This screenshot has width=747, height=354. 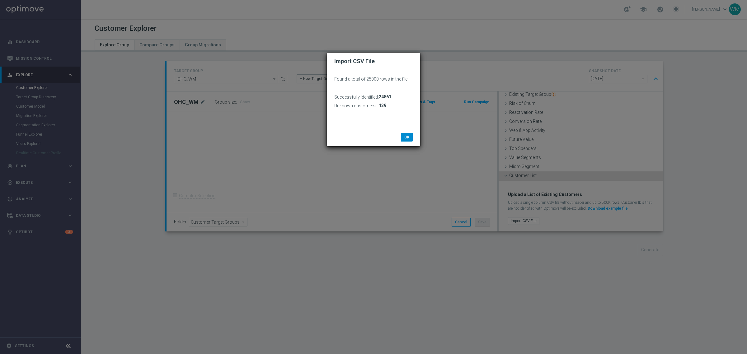 What do you see at coordinates (356, 97) in the screenshot?
I see `h3: Successfully identified:` at bounding box center [356, 97].